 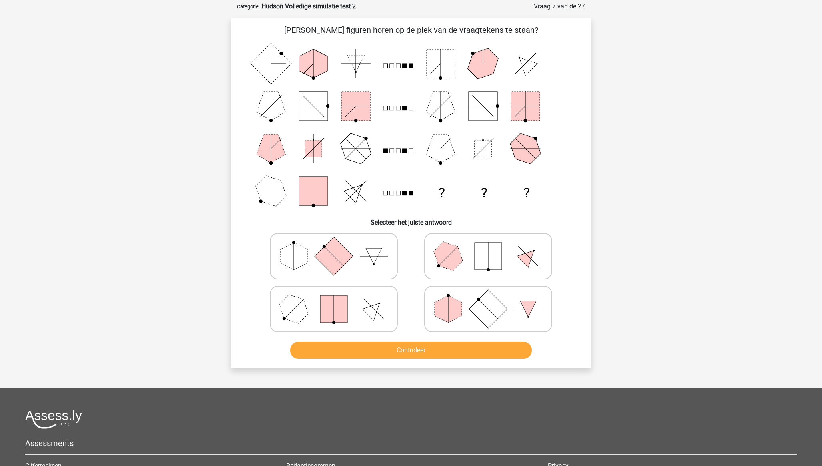 I want to click on strong: Hudson Volledige simulatie test 2, so click(x=309, y=6).